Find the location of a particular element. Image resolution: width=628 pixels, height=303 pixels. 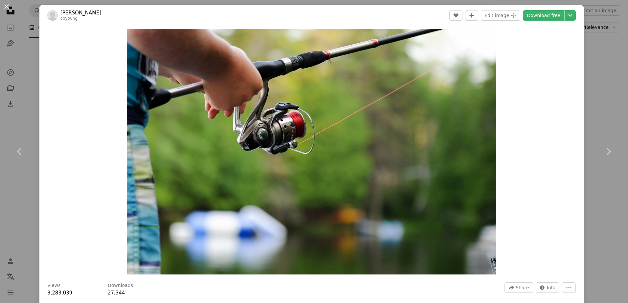

span: 27,344 is located at coordinates (116, 293).